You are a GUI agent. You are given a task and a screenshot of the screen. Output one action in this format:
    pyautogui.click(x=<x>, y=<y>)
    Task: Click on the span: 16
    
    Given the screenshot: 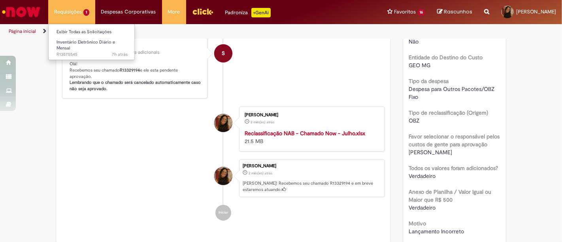 What is the action you would take?
    pyautogui.click(x=421, y=12)
    